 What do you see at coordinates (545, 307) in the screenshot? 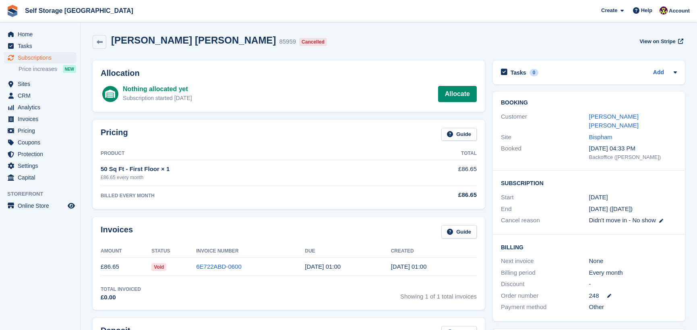
I see `div: Payment method` at bounding box center [545, 307].